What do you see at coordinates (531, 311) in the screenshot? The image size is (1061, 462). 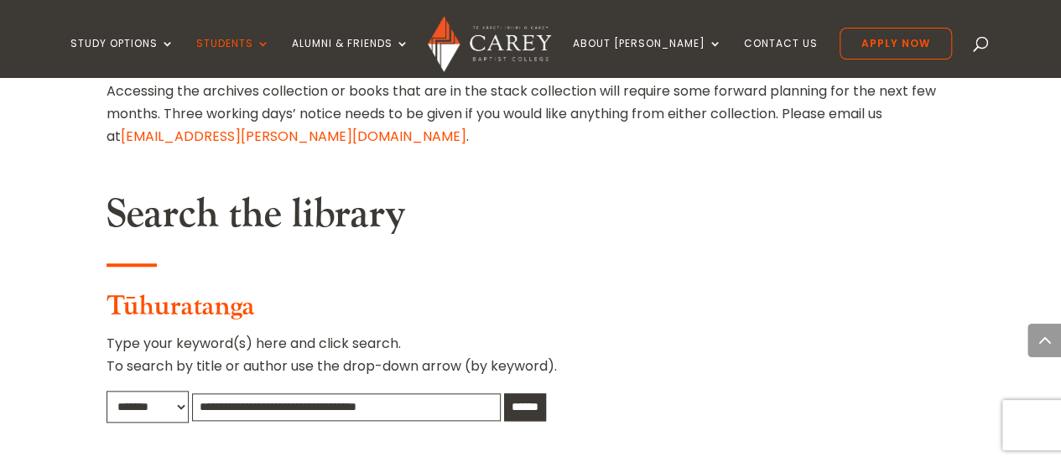 I see `h3: Tūhuratanga` at bounding box center [531, 311].